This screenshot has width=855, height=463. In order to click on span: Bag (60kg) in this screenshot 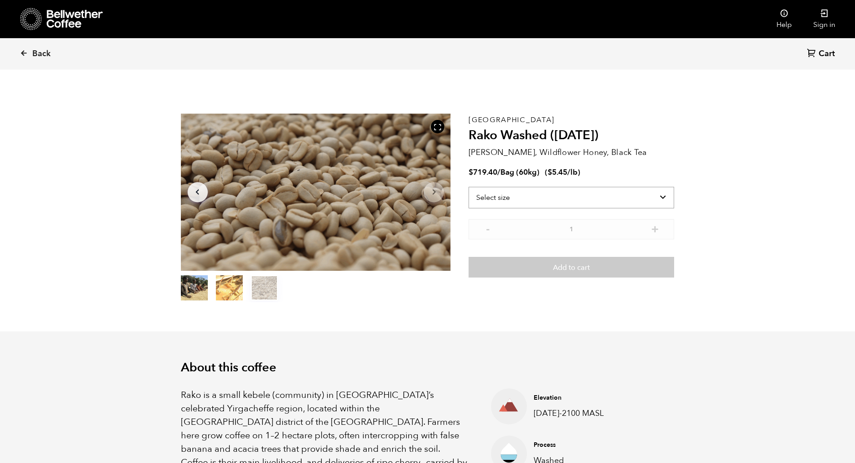, I will do `click(520, 172)`.